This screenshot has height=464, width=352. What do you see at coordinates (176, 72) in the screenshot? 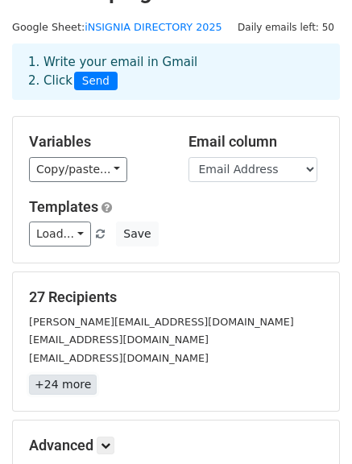
I see `div: 1. Write your email in Gmail 2. Click` at bounding box center [176, 72].